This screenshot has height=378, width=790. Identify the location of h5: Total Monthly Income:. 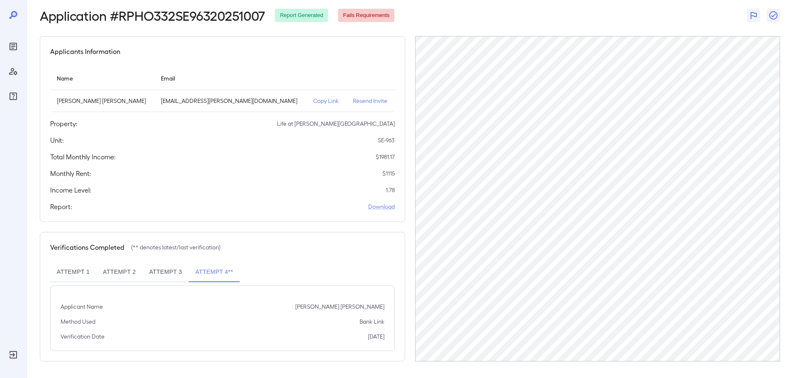
(83, 157).